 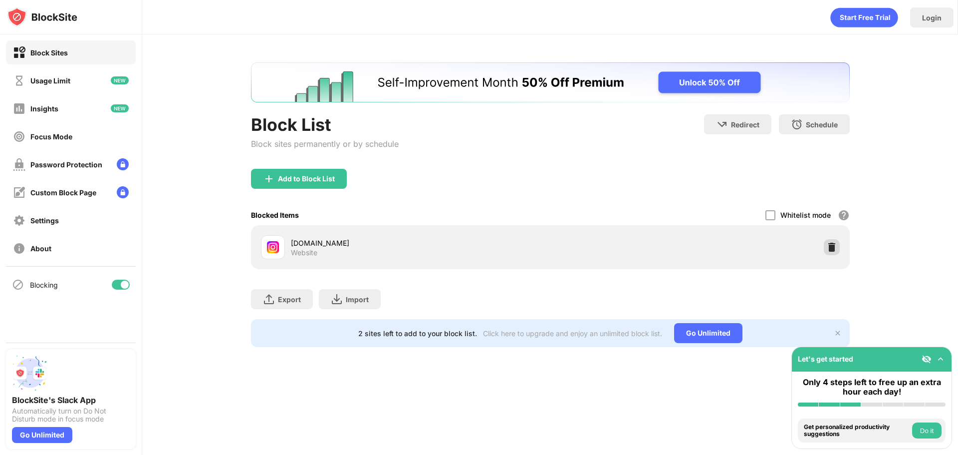 I want to click on img: x-button.svg, so click(x=838, y=333).